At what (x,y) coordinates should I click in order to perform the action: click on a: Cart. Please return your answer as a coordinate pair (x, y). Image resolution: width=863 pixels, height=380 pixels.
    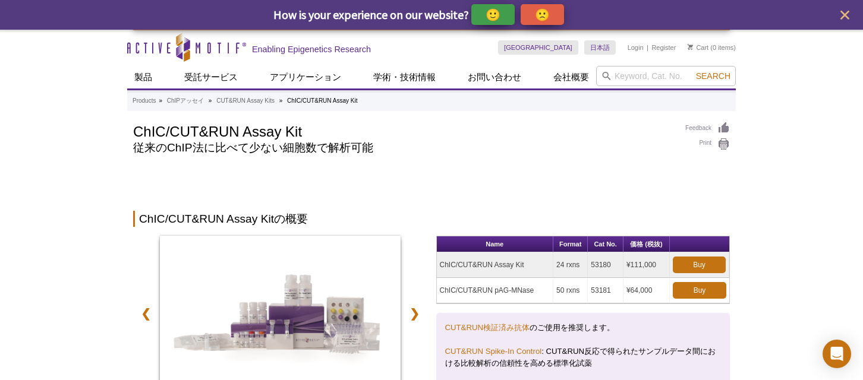
    Looking at the image, I should click on (698, 48).